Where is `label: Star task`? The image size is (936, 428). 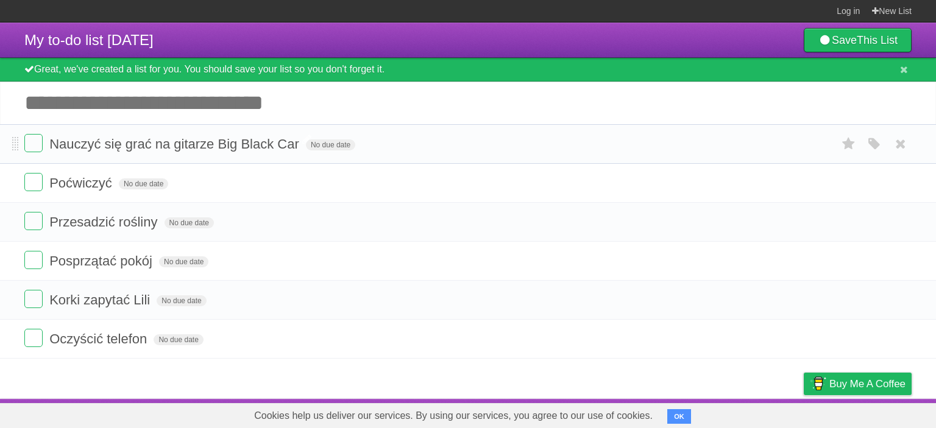
label: Star task is located at coordinates (849, 144).